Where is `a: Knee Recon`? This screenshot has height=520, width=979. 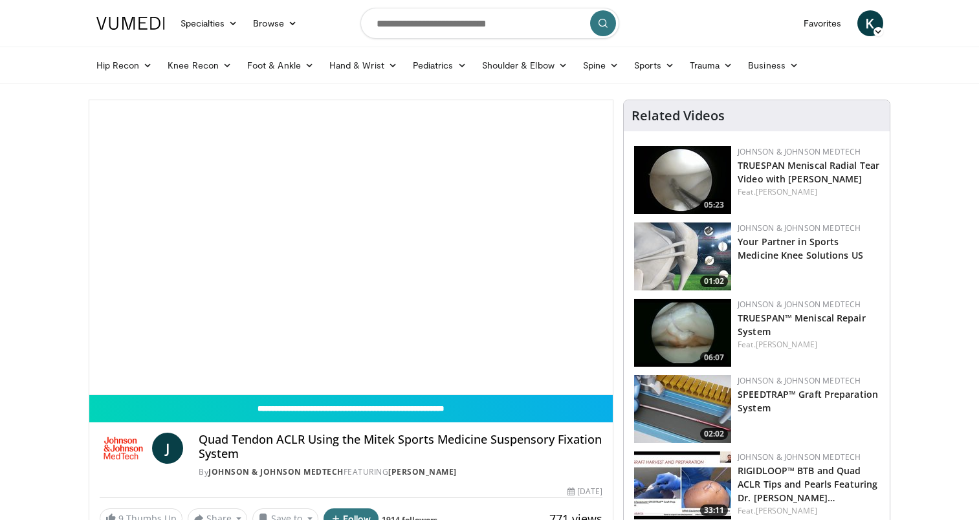 a: Knee Recon is located at coordinates (199, 65).